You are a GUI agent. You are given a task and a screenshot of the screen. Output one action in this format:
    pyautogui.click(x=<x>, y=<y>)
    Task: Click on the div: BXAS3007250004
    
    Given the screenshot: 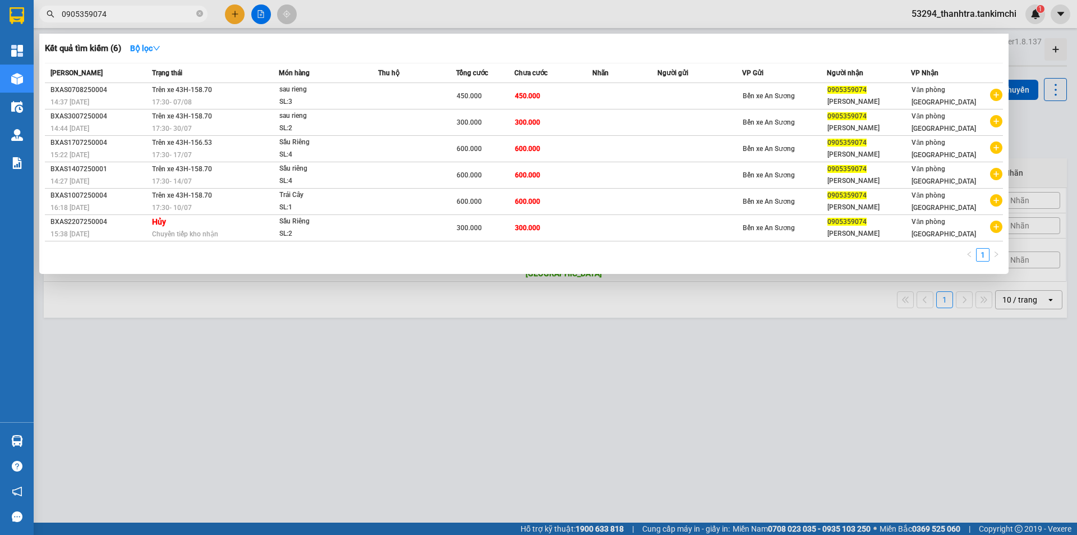 What is the action you would take?
    pyautogui.click(x=99, y=116)
    